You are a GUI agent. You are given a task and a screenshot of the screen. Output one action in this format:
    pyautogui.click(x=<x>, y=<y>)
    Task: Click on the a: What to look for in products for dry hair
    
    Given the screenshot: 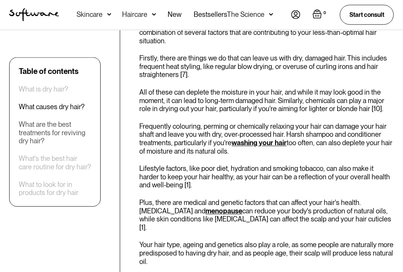 What is the action you would take?
    pyautogui.click(x=55, y=189)
    